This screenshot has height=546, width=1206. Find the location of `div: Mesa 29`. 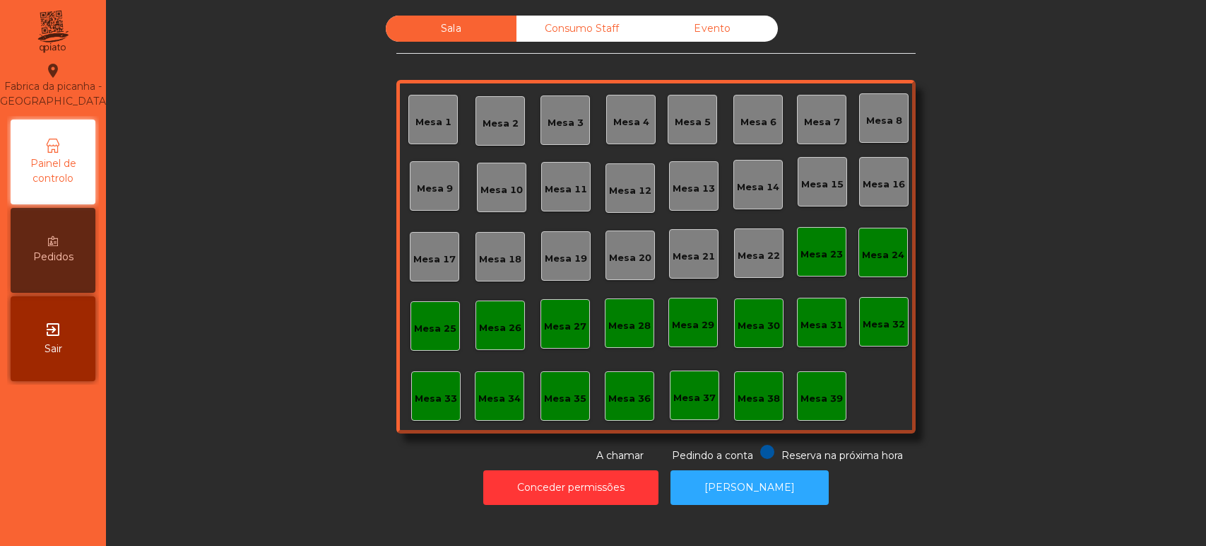

div: Mesa 29 is located at coordinates (693, 325).